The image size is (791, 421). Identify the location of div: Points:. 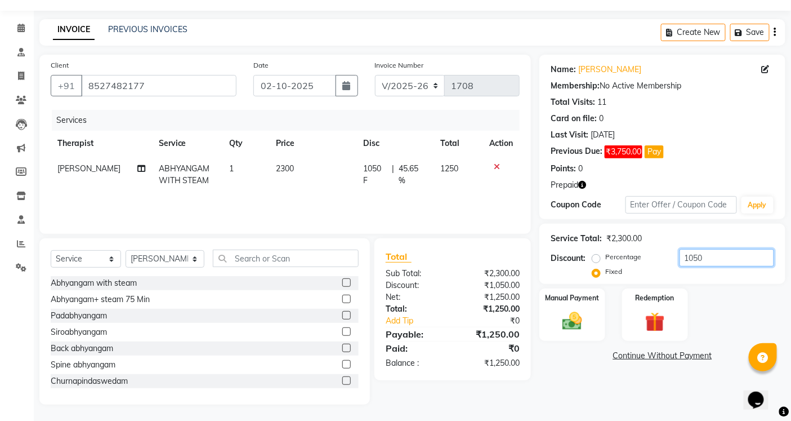
(563, 168).